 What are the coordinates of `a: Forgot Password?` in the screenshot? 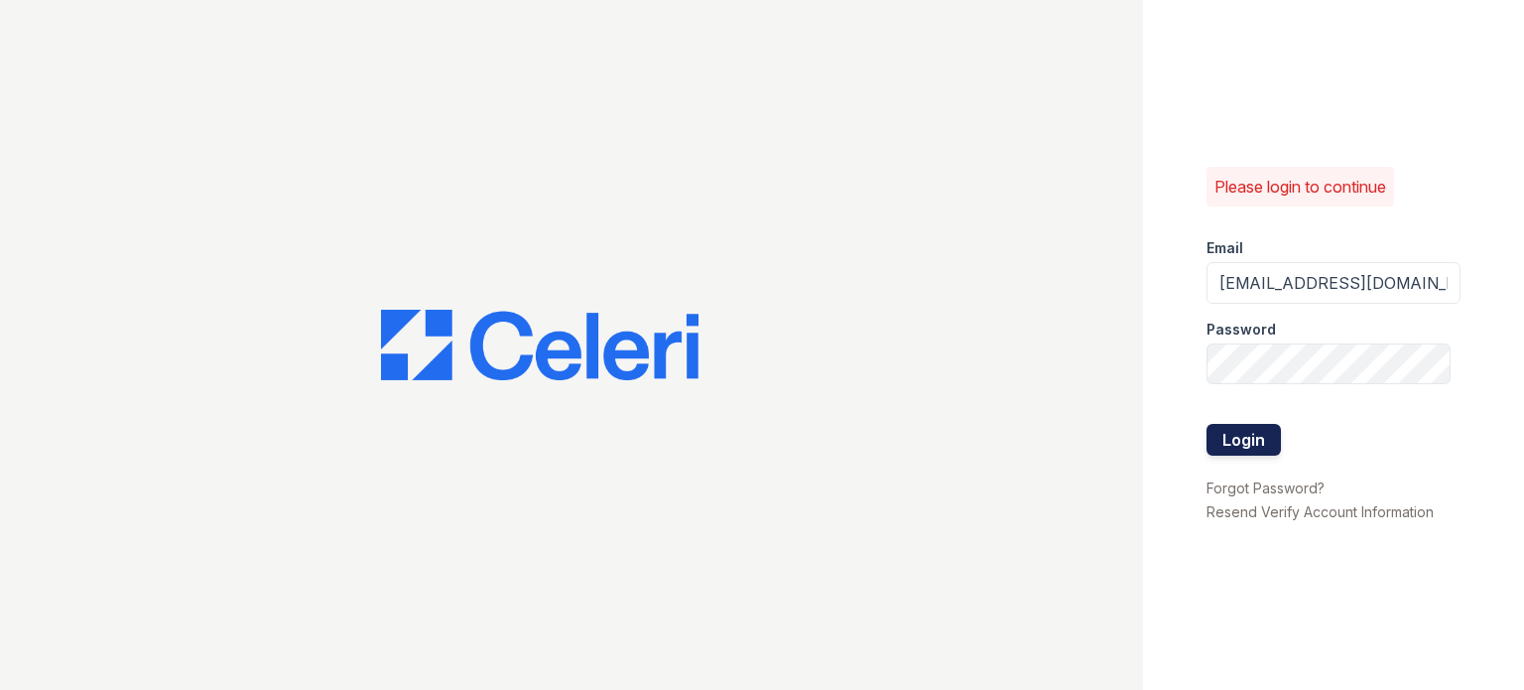 It's located at (1265, 487).